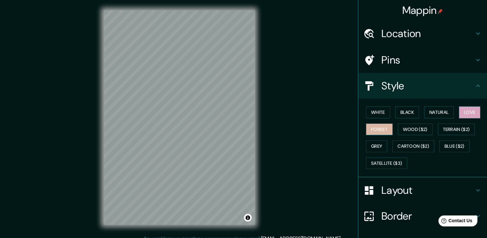  Describe the element at coordinates (423, 190) in the screenshot. I see `div: Layout` at that location.